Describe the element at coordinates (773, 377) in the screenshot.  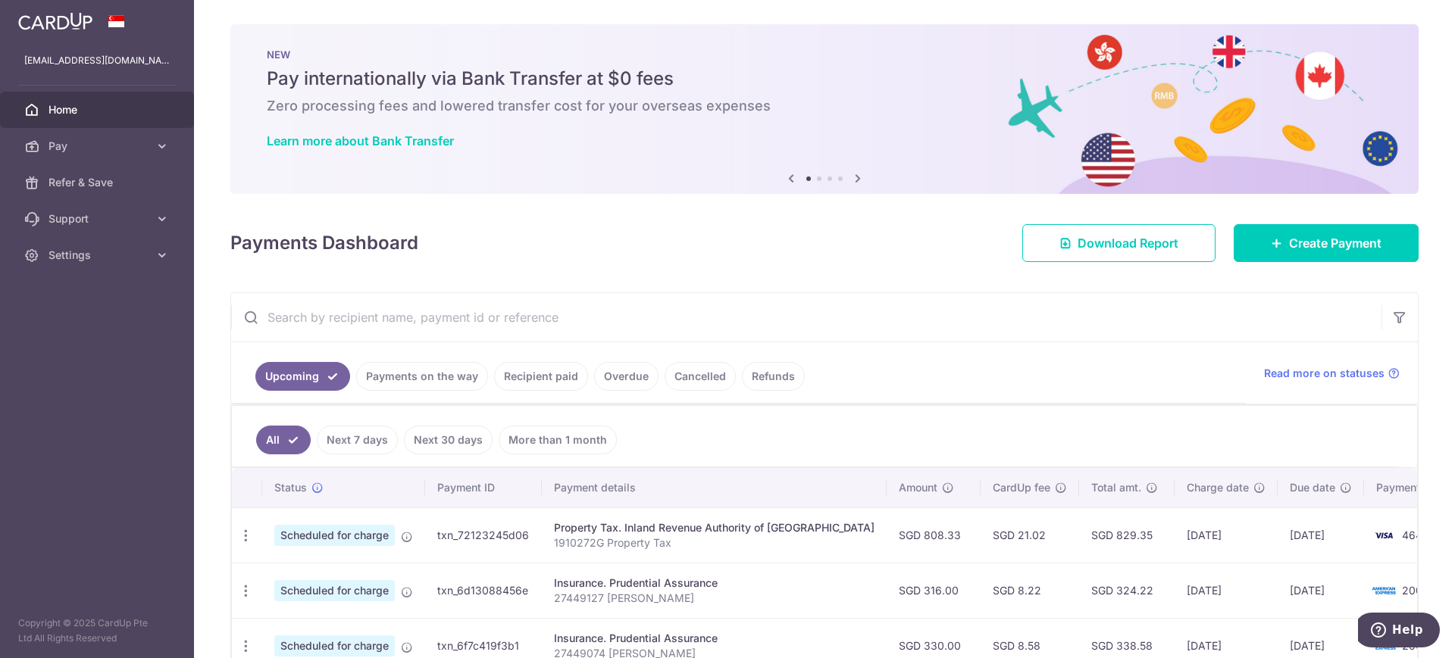
I see `a: Refunds` at that location.